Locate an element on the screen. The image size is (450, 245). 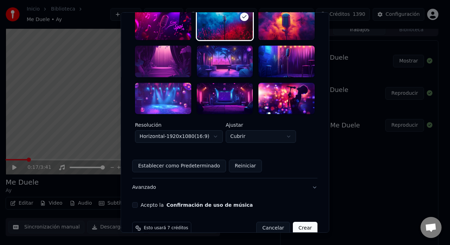
label: Resolución is located at coordinates (179, 125).